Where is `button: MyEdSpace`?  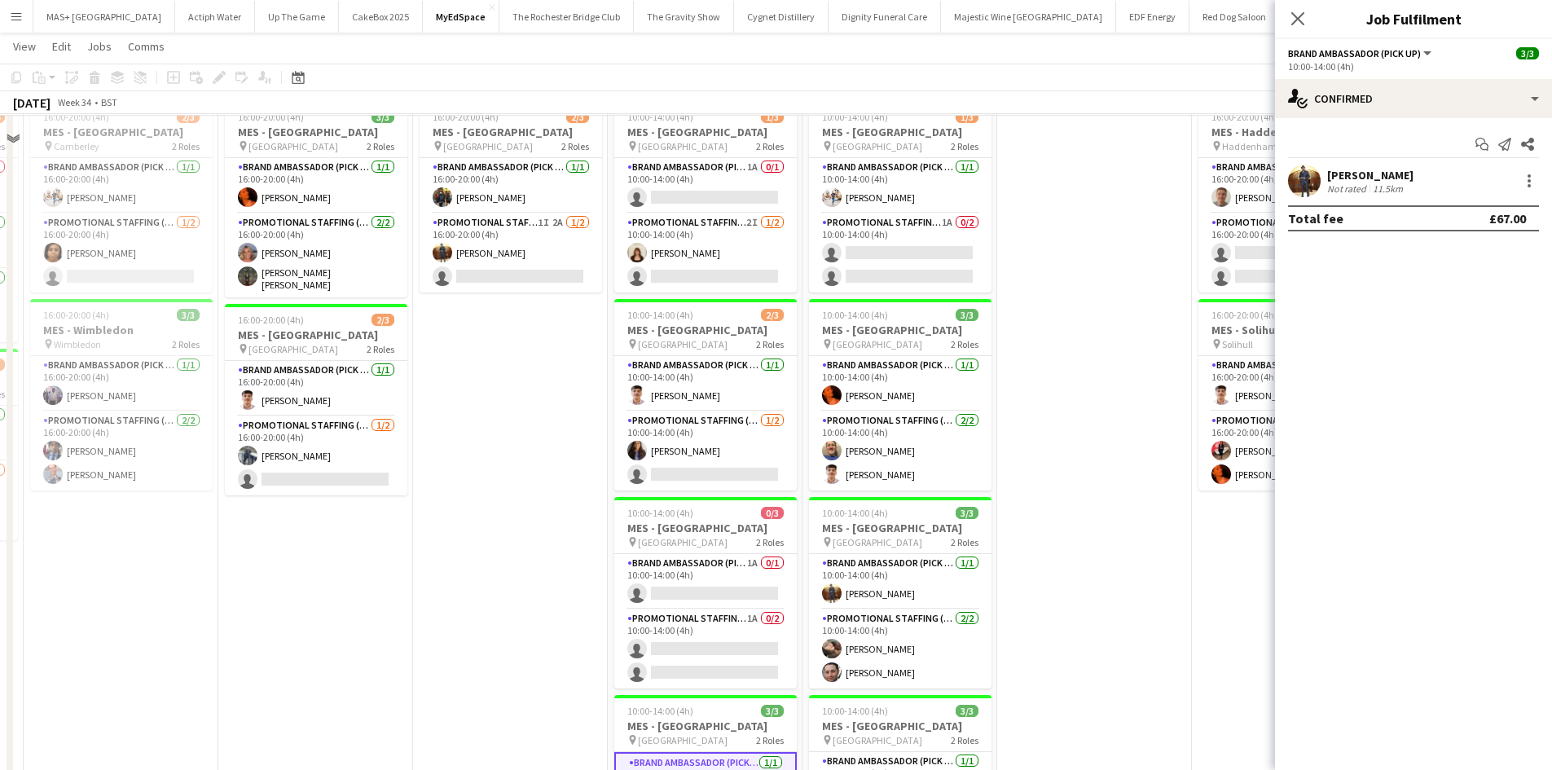 button: MyEdSpace is located at coordinates (461, 16).